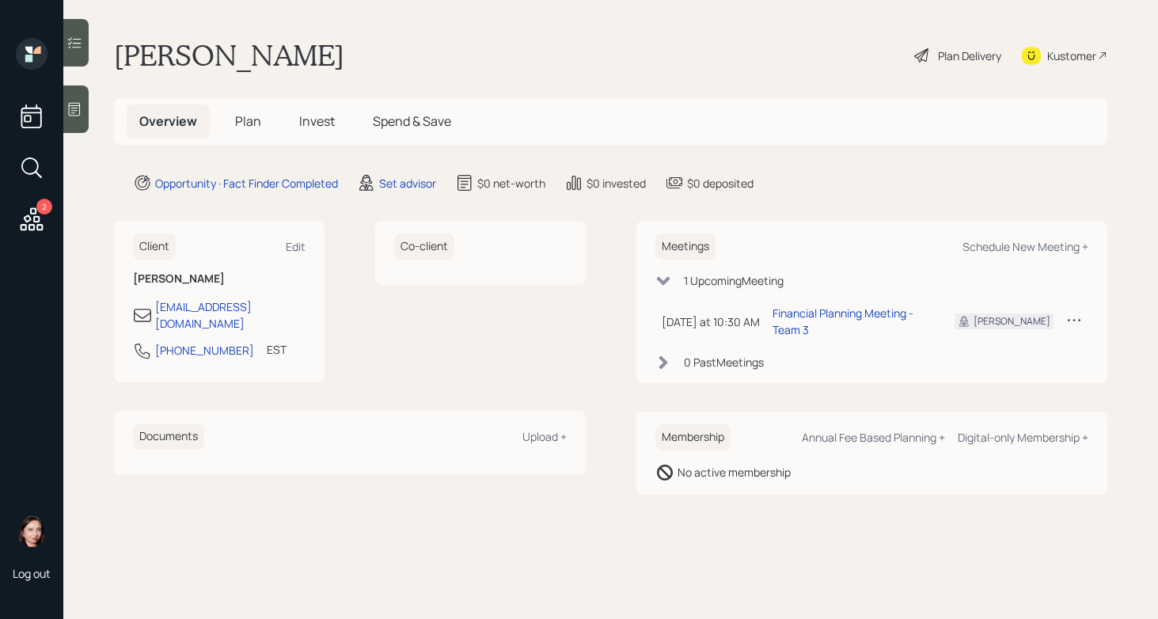 The width and height of the screenshot is (1158, 619). What do you see at coordinates (276, 349) in the screenshot?
I see `div: EST` at bounding box center [276, 349].